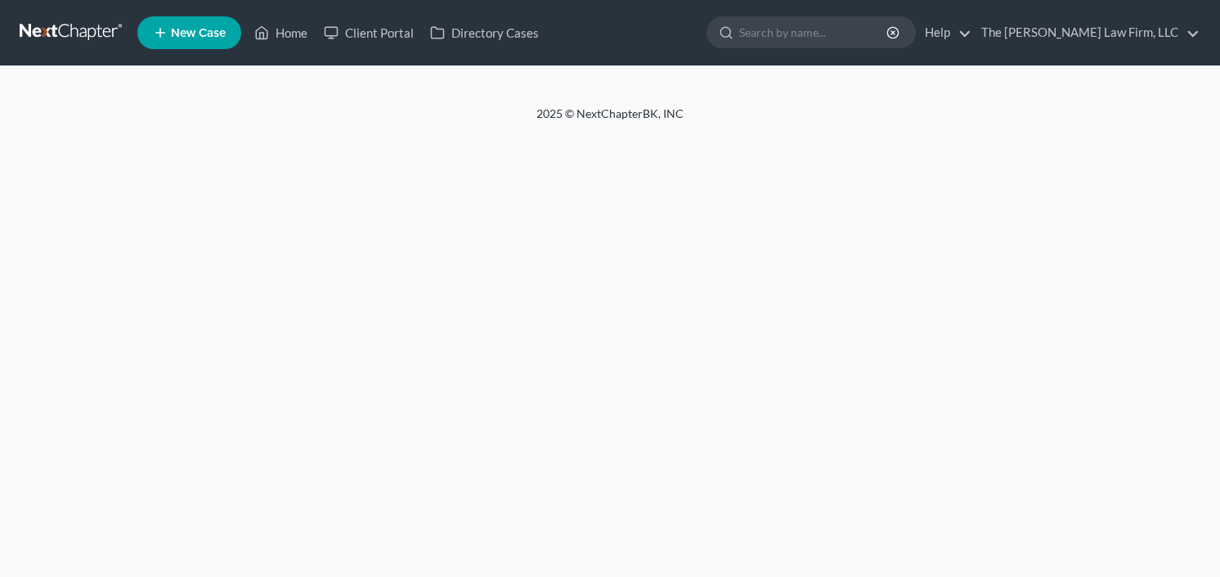 The height and width of the screenshot is (577, 1220). Describe the element at coordinates (369, 33) in the screenshot. I see `a: Client Portal` at that location.